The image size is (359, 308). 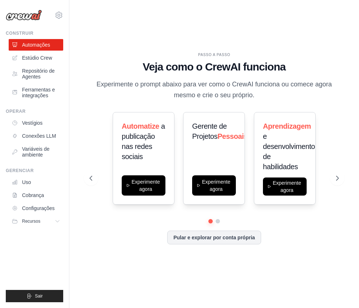 What do you see at coordinates (214, 67) in the screenshot?
I see `font: Veja como o CrewAI funciona` at bounding box center [214, 67].